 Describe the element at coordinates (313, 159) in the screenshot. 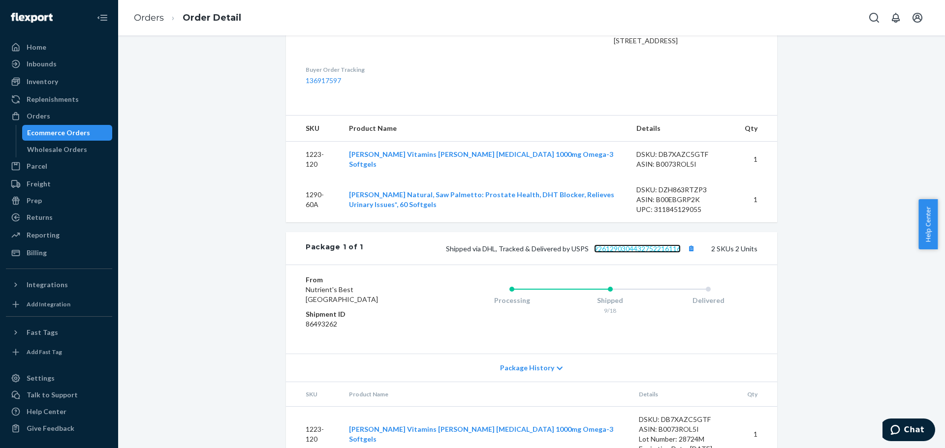

I see `td: 1223-120` at that location.